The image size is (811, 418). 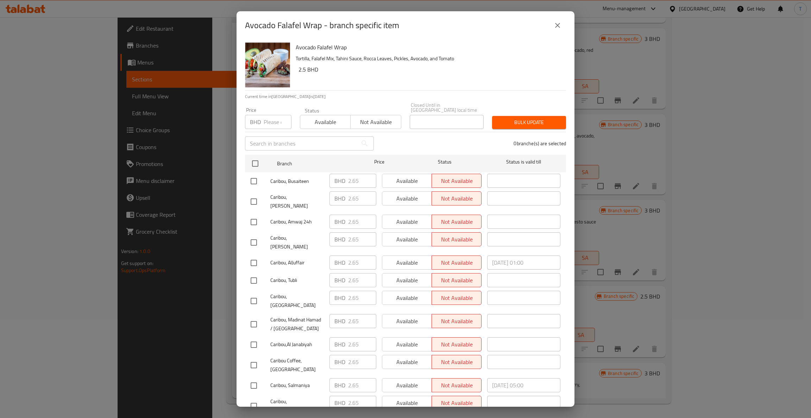 What do you see at coordinates (428, 47) in the screenshot?
I see `h6: Avocado Falafel Wrap` at bounding box center [428, 47].